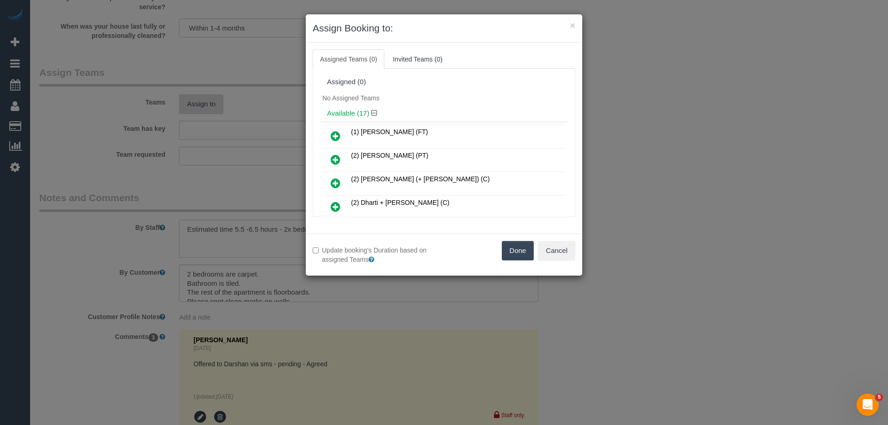  I want to click on span: 5, so click(879, 397).